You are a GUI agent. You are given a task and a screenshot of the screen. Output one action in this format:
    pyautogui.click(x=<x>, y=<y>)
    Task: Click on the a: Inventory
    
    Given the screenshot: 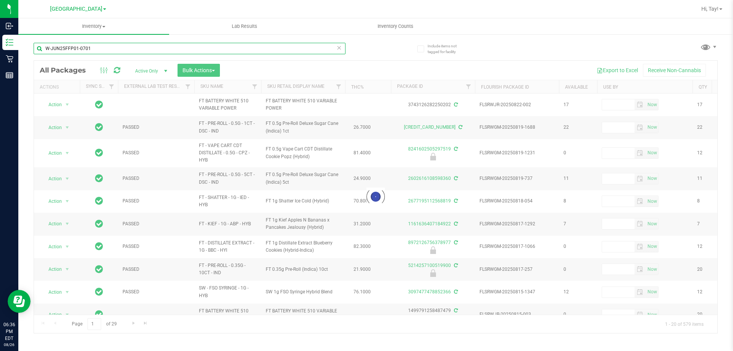 What is the action you would take?
    pyautogui.click(x=94, y=26)
    